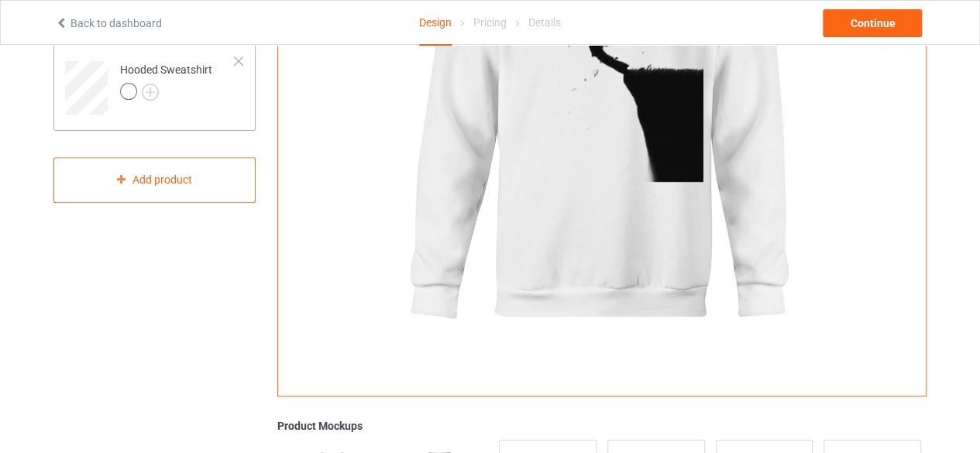 This screenshot has height=453, width=980. What do you see at coordinates (545, 22) in the screenshot?
I see `div: Details` at bounding box center [545, 22].